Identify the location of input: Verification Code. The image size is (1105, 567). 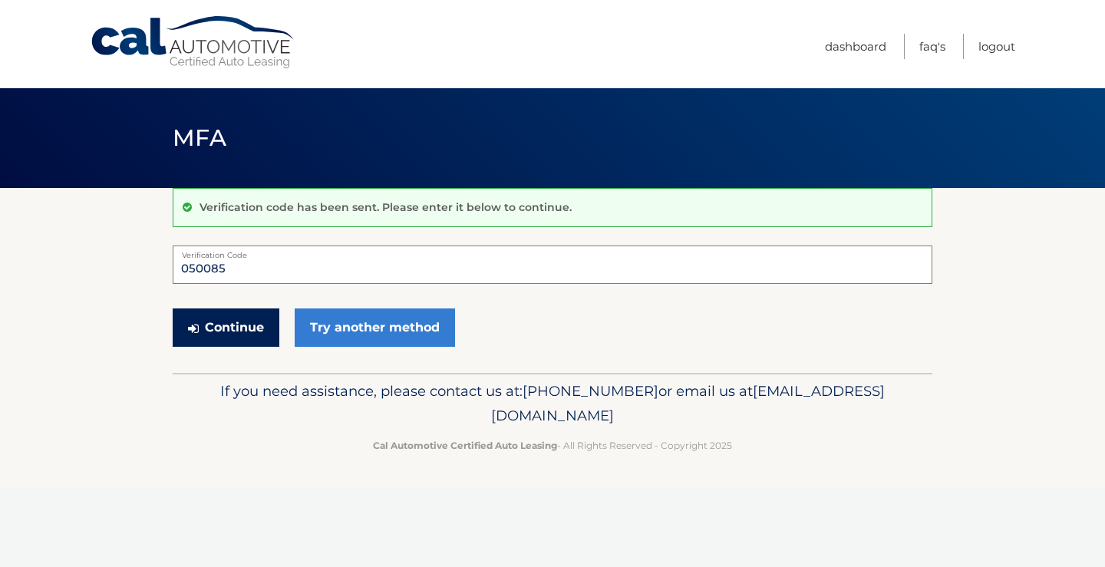
(553, 265).